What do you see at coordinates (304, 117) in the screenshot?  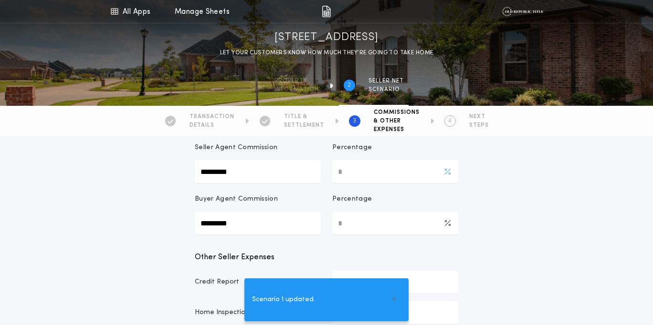 I see `span: TITLE &` at bounding box center [304, 117].